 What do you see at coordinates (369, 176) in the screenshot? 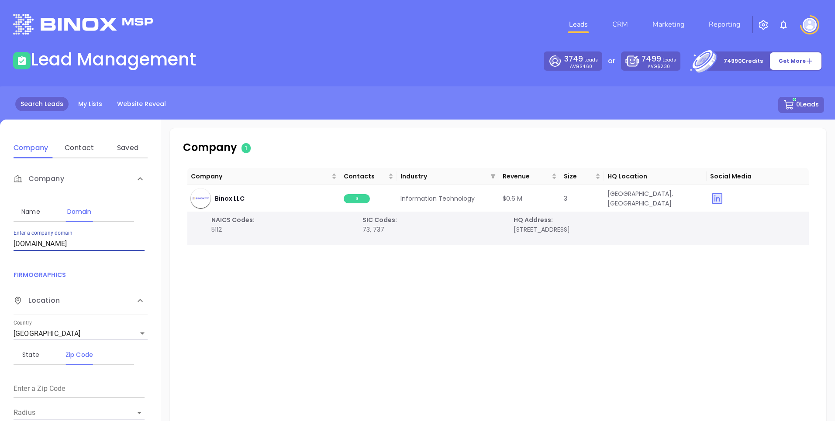
I see `th: Contacts` at bounding box center [369, 176].